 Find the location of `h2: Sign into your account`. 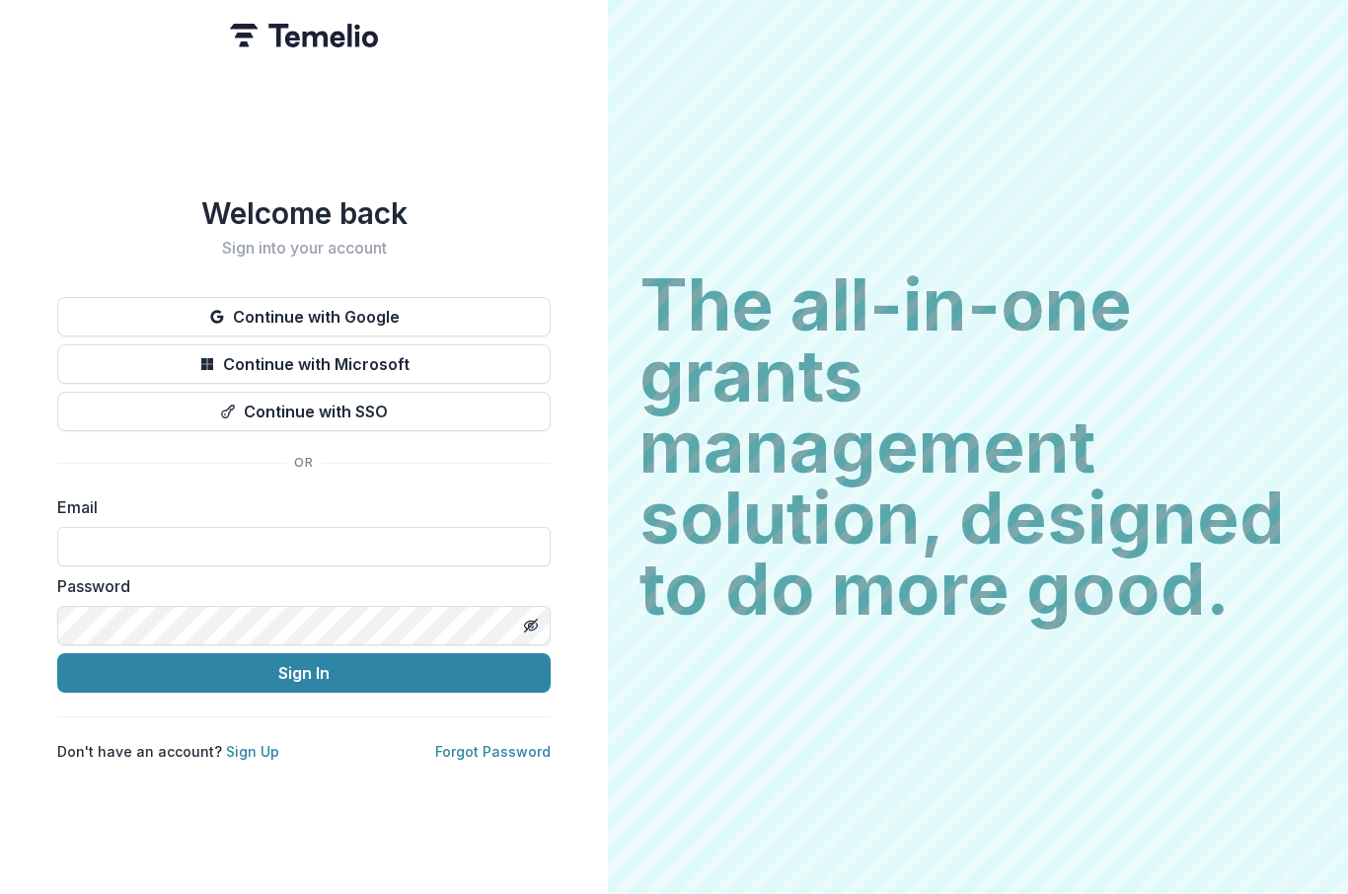

h2: Sign into your account is located at coordinates (304, 248).